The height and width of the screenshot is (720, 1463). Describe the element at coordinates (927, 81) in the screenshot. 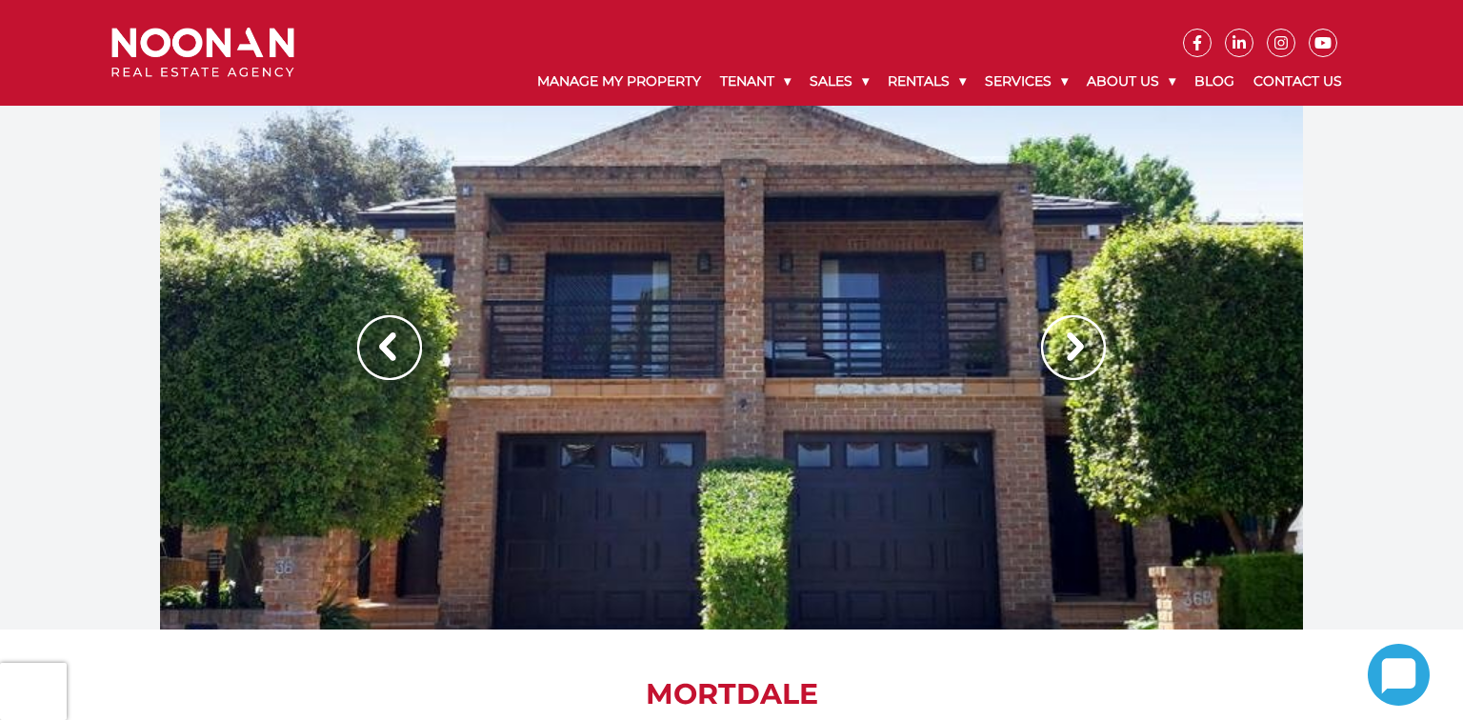

I see `a: Rentals` at that location.